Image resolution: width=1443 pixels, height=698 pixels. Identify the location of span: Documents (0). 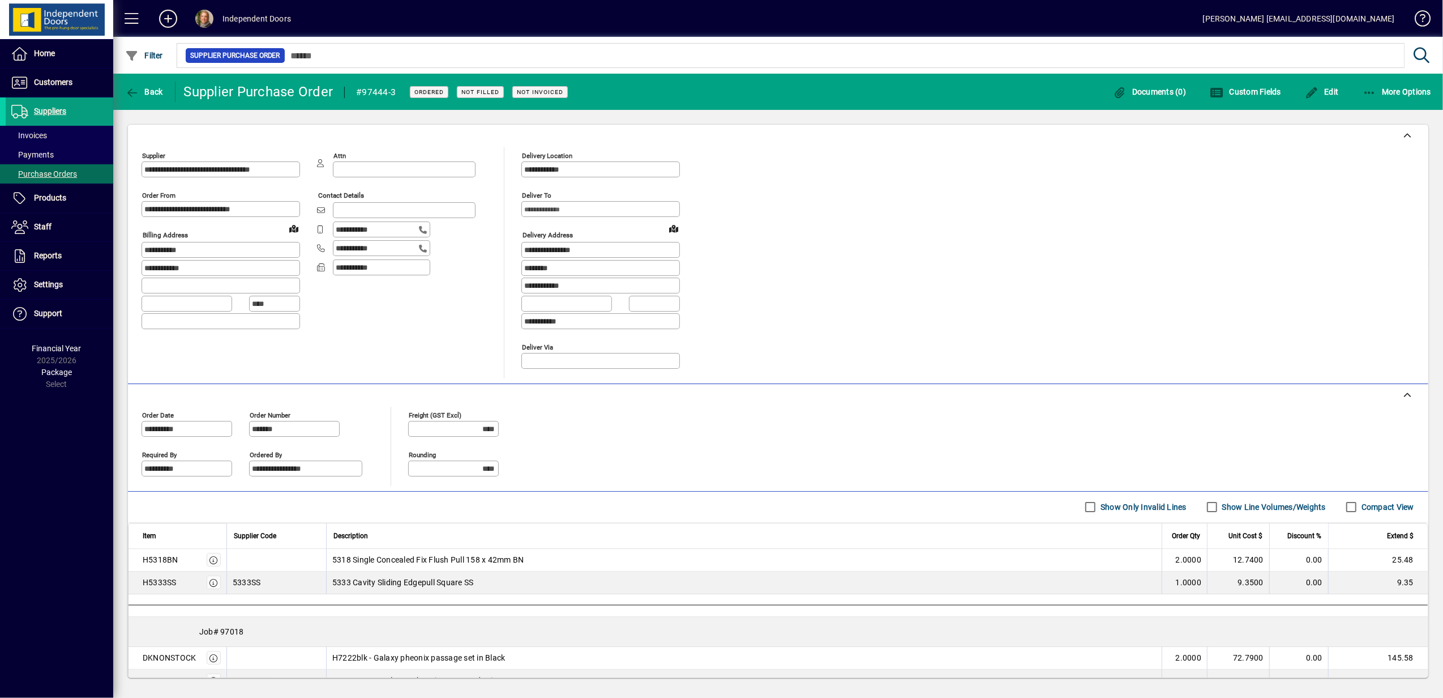
(1150, 92).